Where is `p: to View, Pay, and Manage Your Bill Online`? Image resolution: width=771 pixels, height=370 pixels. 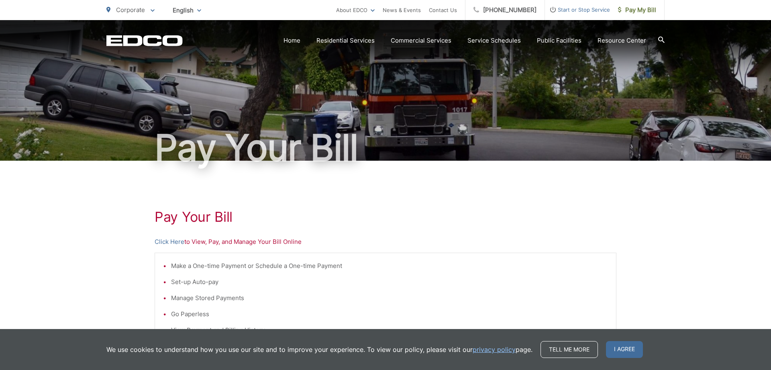 p: to View, Pay, and Manage Your Bill Online is located at coordinates (386, 242).